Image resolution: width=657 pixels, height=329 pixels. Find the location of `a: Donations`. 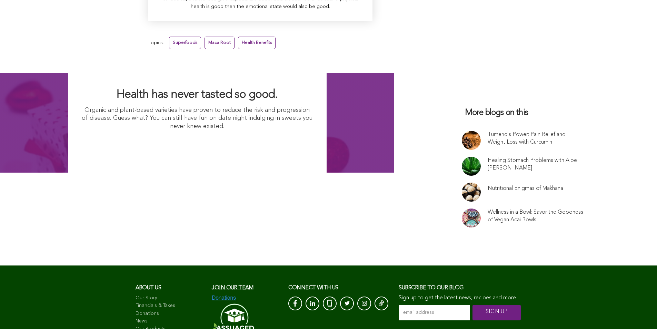

a: Donations is located at coordinates (170, 313).